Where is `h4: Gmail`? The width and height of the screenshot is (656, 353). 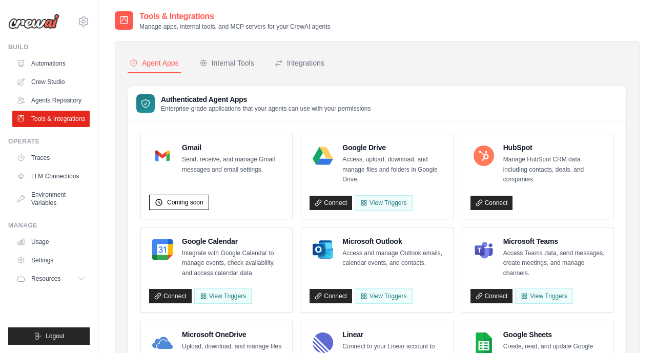 h4: Gmail is located at coordinates (233, 148).